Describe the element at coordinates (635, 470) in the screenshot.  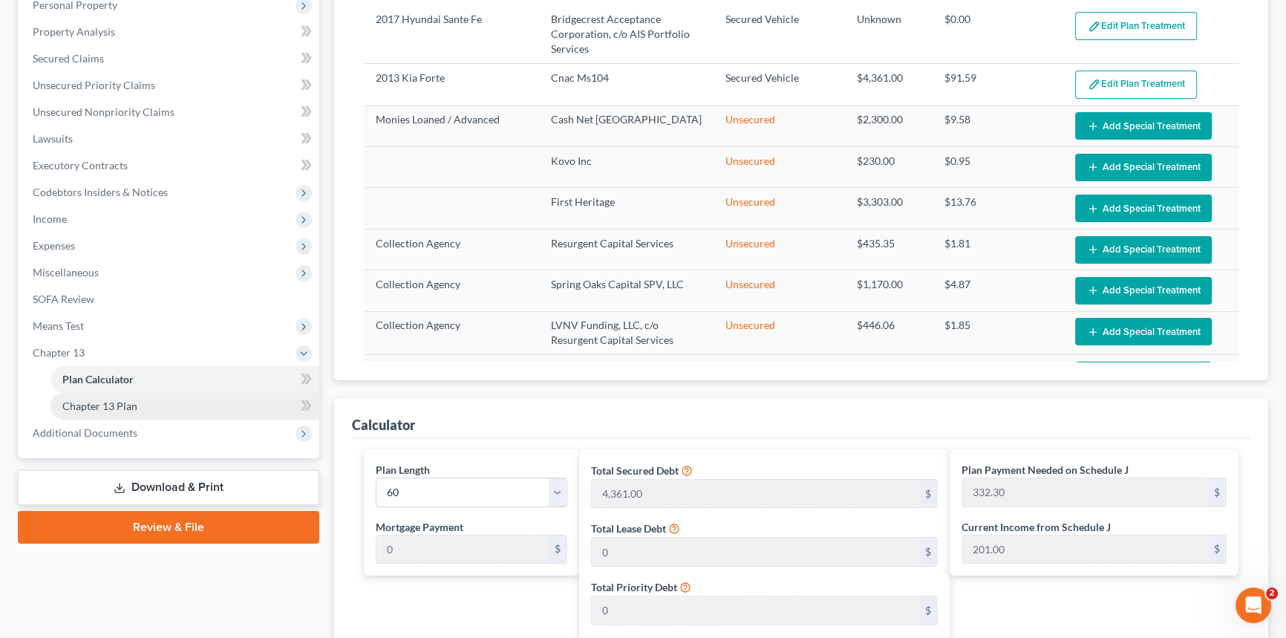
I see `label: Total Secured Debt` at that location.